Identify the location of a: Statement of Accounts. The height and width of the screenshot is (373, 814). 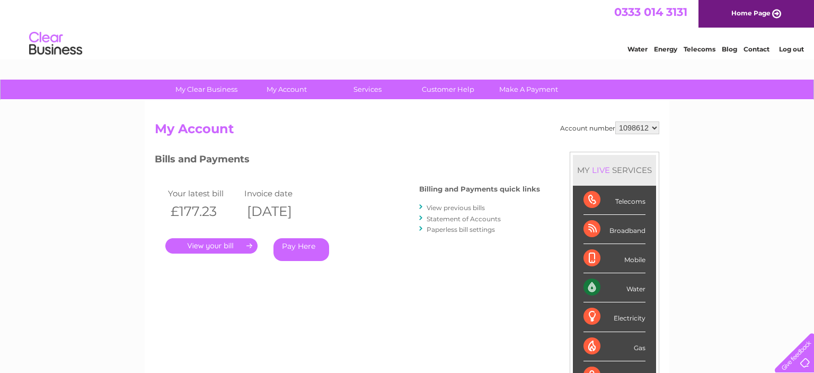
(464, 218).